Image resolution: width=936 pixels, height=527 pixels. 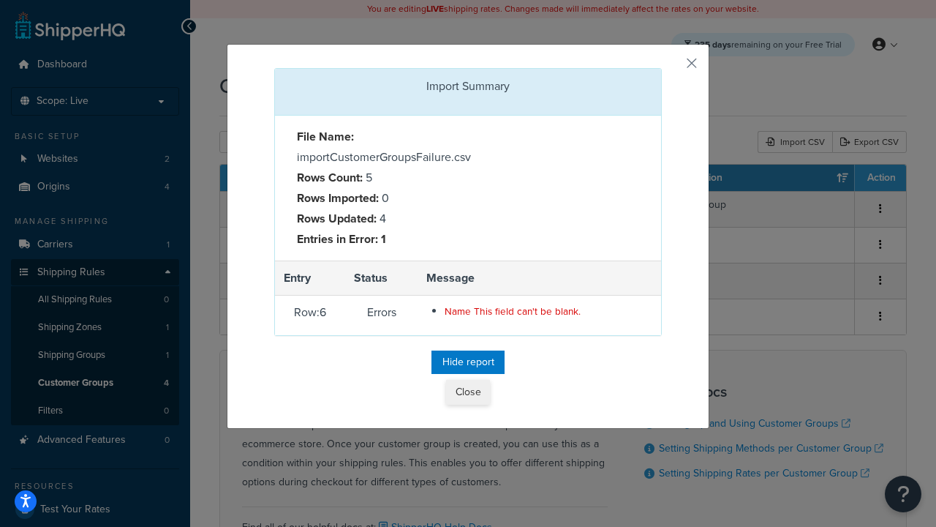 I want to click on span: Name This field can't be blank., so click(x=513, y=311).